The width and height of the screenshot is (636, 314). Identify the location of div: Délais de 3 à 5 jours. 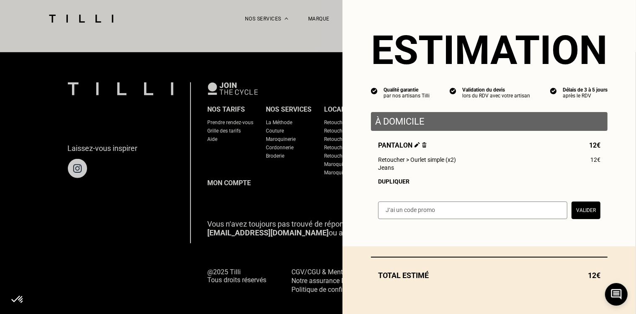
(585, 90).